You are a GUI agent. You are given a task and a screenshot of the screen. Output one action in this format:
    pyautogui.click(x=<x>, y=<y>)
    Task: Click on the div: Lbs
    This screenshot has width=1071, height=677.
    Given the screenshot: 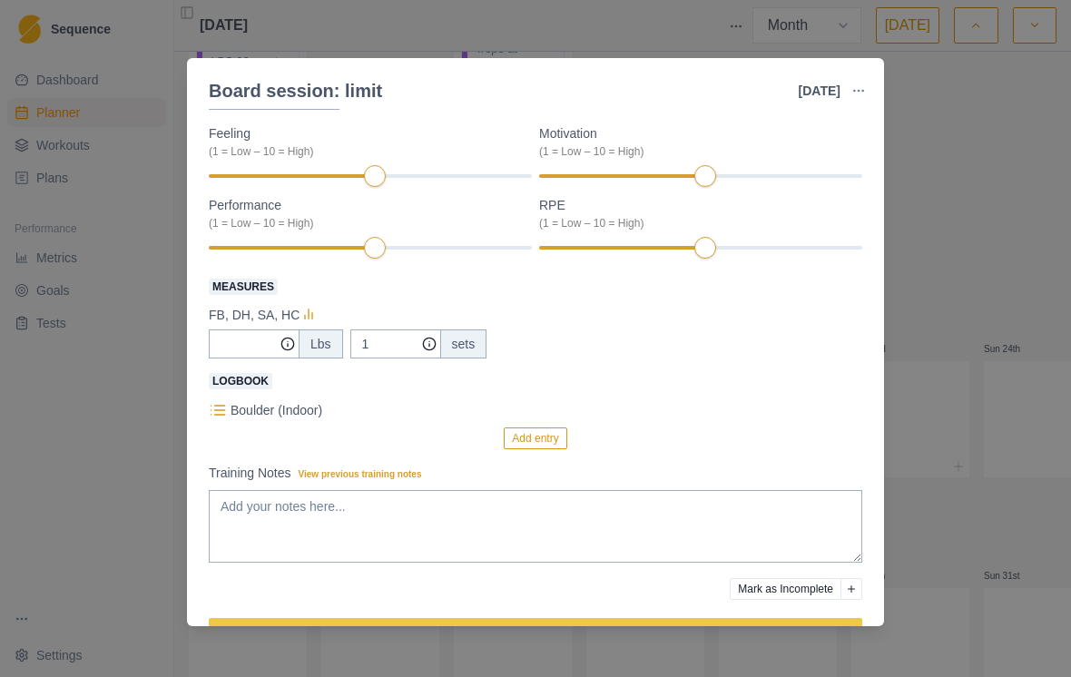 What is the action you would take?
    pyautogui.click(x=320, y=344)
    